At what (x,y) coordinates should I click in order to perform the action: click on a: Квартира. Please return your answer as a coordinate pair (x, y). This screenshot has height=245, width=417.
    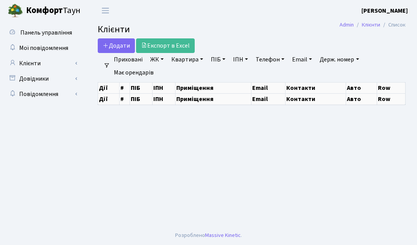
    Looking at the image, I should click on (187, 59).